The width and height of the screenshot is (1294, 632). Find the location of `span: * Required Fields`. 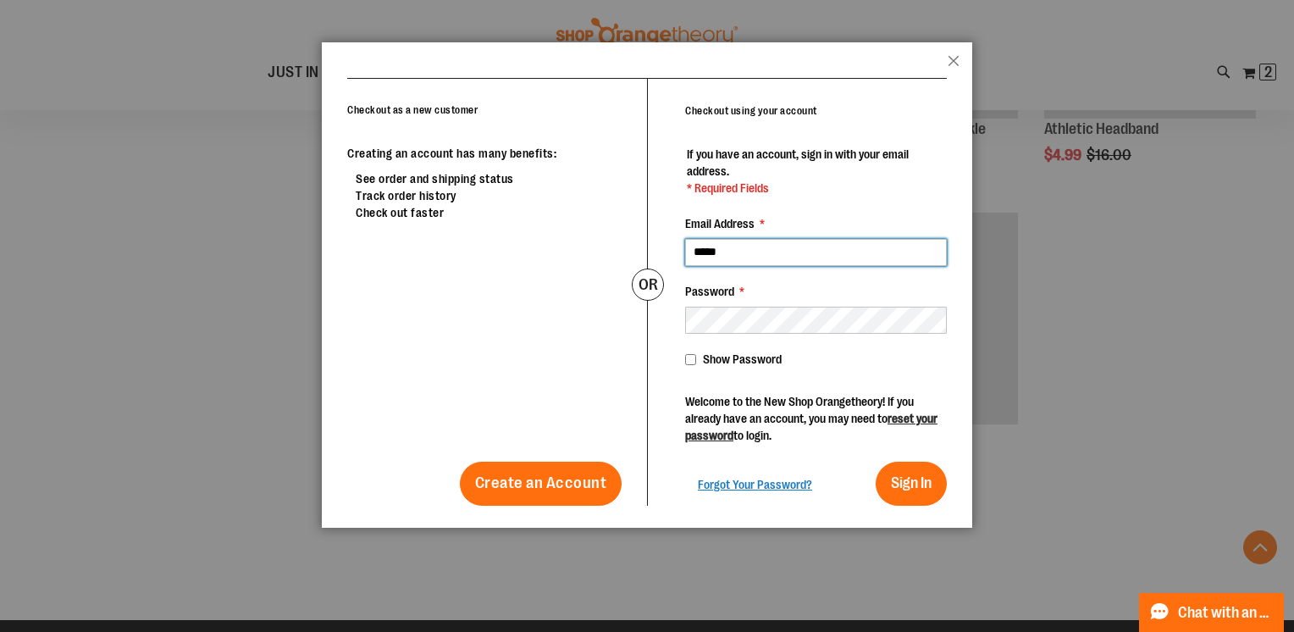

span: * Required Fields is located at coordinates (816, 188).